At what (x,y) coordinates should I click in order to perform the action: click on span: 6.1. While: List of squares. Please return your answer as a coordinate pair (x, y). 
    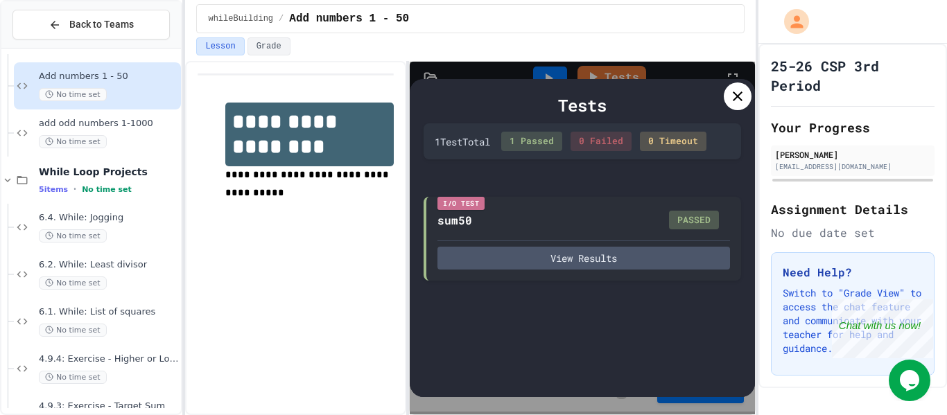
    Looking at the image, I should click on (108, 312).